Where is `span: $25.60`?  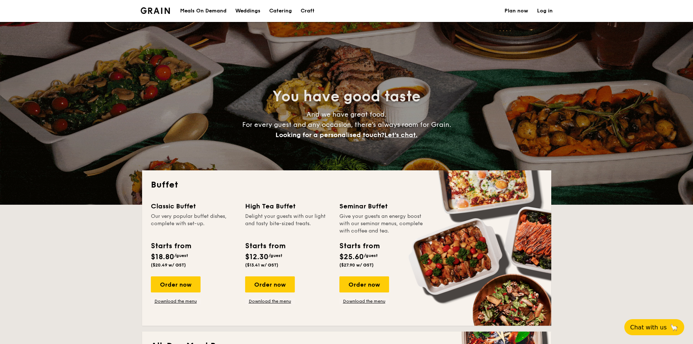 span: $25.60 is located at coordinates (351, 257).